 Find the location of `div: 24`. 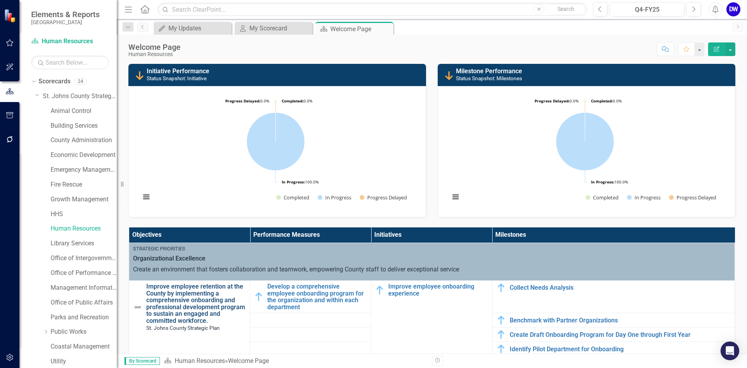

div: 24 is located at coordinates (81, 81).